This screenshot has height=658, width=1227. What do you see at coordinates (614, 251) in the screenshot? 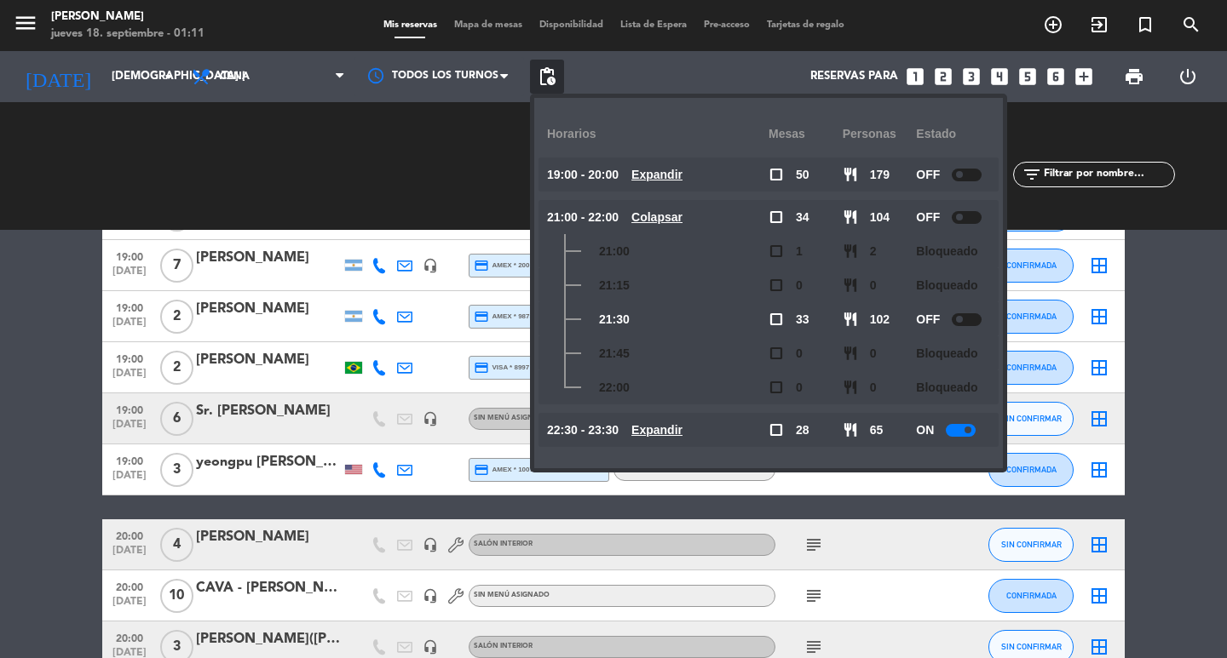
I see `span: 21:00` at bounding box center [614, 251].